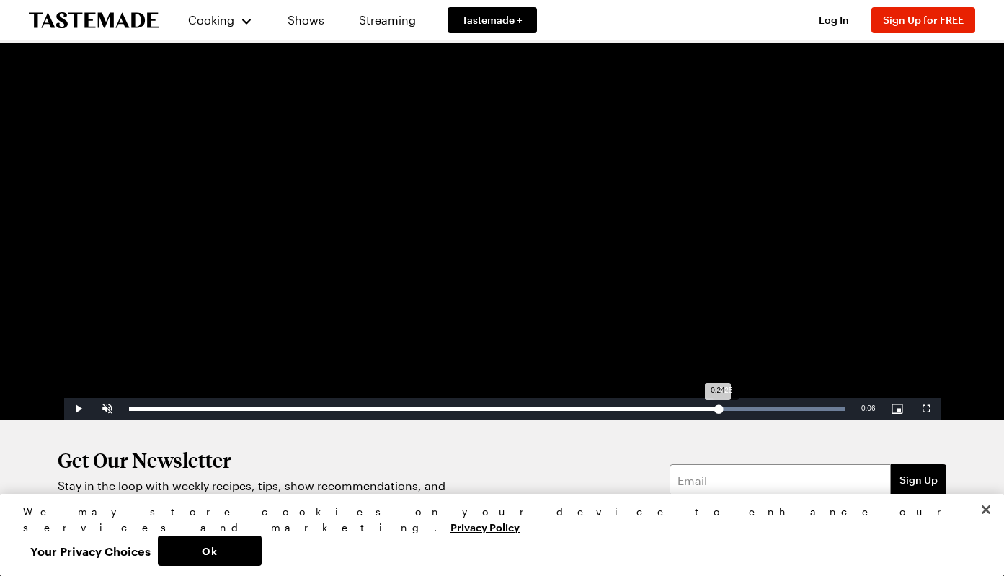  I want to click on span: Cooking, so click(211, 19).